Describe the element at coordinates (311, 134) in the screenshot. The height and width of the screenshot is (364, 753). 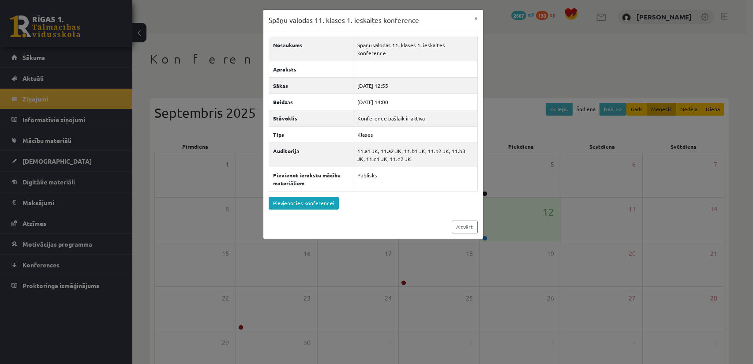
I see `th: Tips` at that location.